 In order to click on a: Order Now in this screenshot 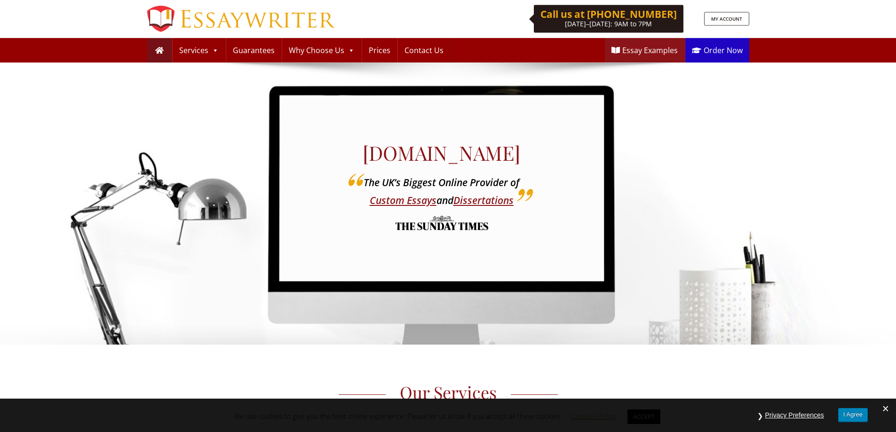, I will do `click(718, 50)`.